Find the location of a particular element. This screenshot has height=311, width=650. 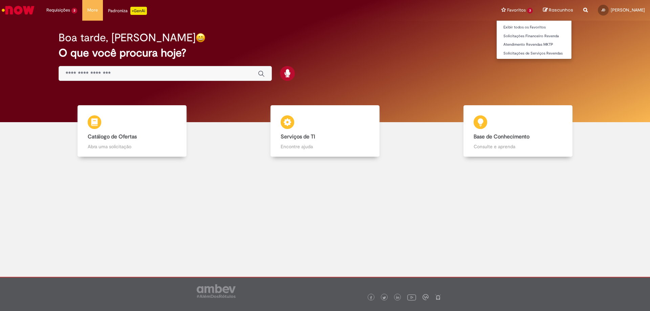

a: Base de Conhecimento Consulte e aprenda is located at coordinates (518, 131).